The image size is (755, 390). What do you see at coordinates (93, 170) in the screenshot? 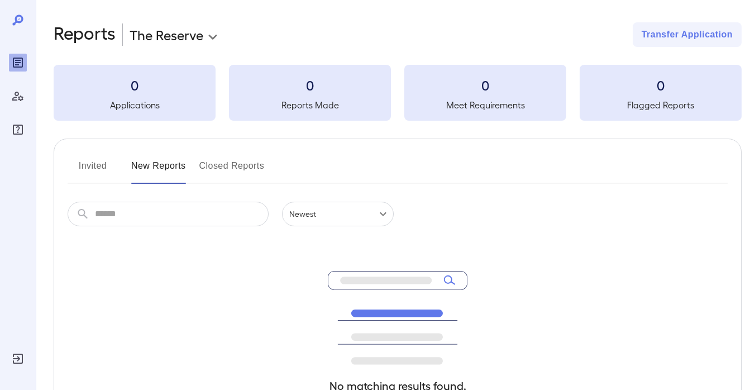
I see `button: Invited` at bounding box center [93, 170].